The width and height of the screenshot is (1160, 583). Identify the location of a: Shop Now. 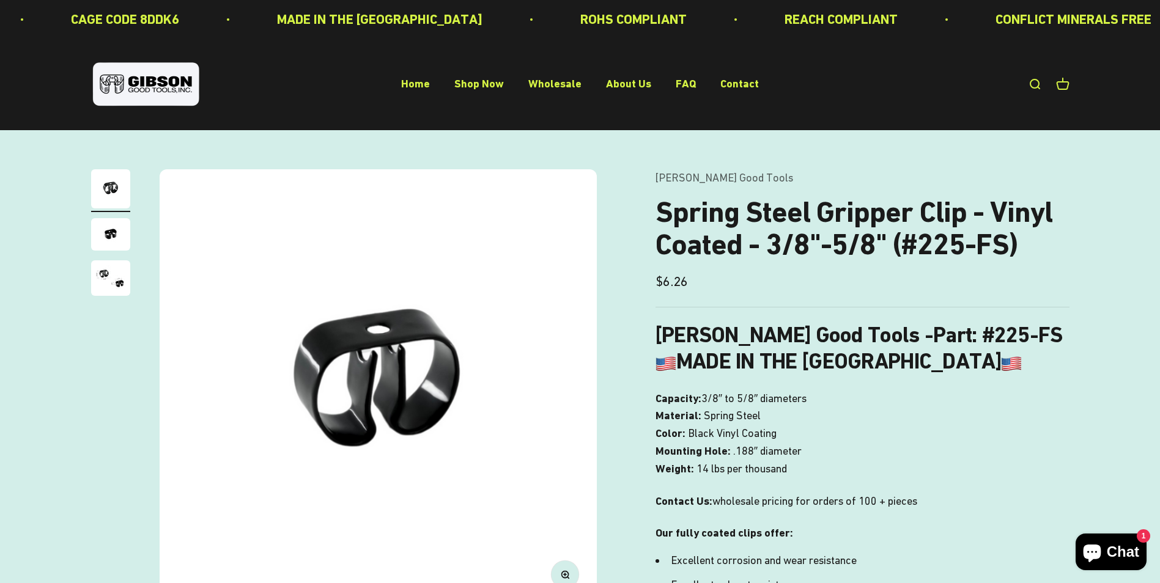
(479, 84).